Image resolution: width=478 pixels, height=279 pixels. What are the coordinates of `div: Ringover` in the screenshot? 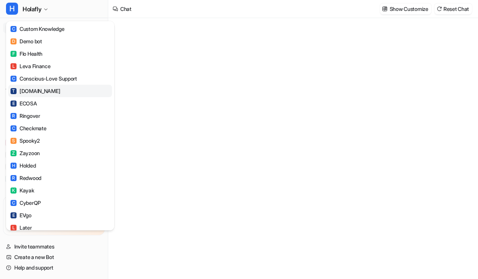 It's located at (25, 115).